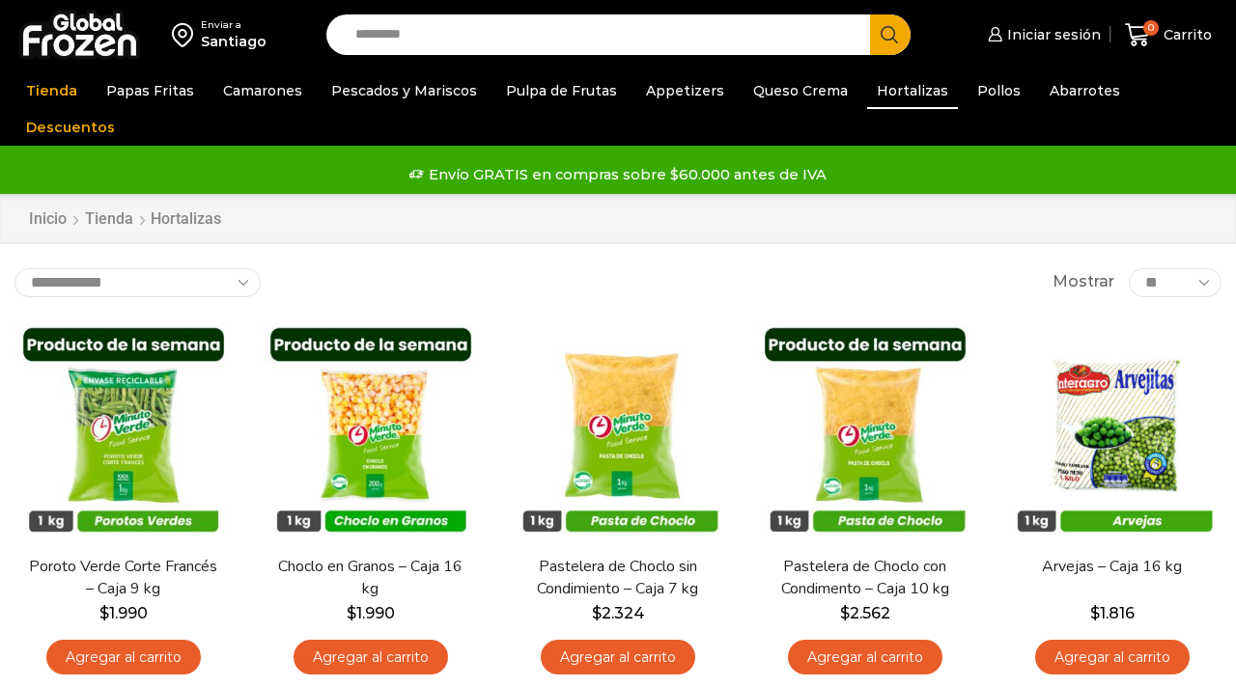 This screenshot has width=1236, height=687. I want to click on bdi: 2.324, so click(618, 613).